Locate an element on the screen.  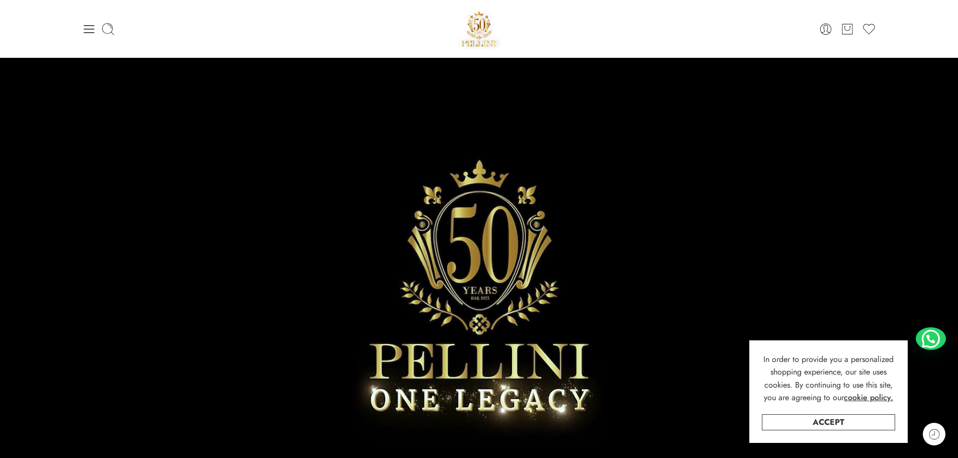
img: Pellini is located at coordinates (479, 29).